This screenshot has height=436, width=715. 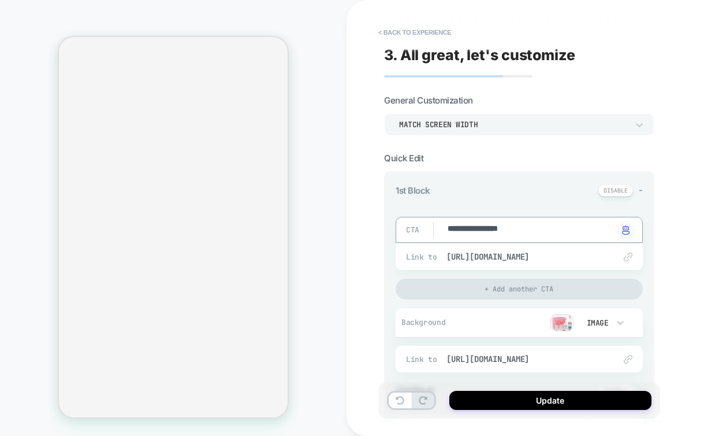 I want to click on div: + Add another CTA, so click(x=519, y=289).